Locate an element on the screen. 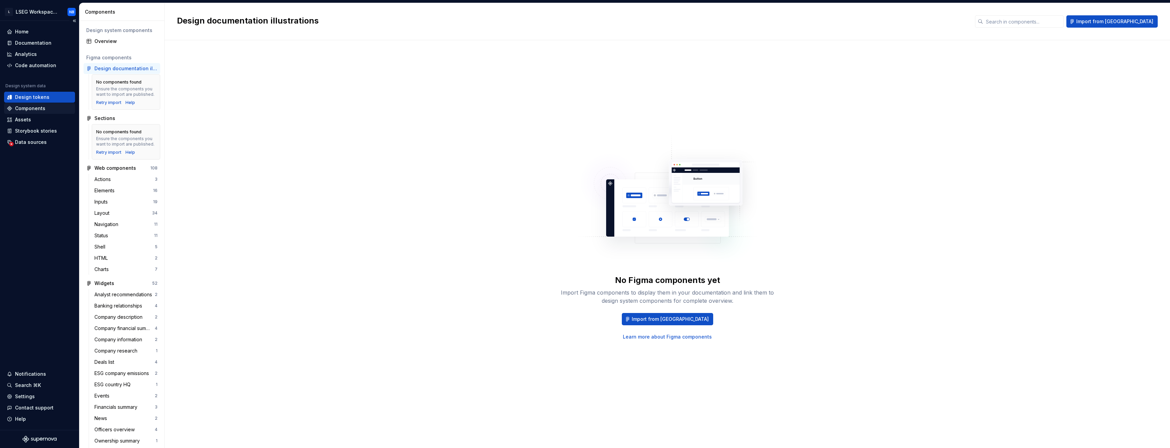  a: Ownership summary1 is located at coordinates (126, 441).